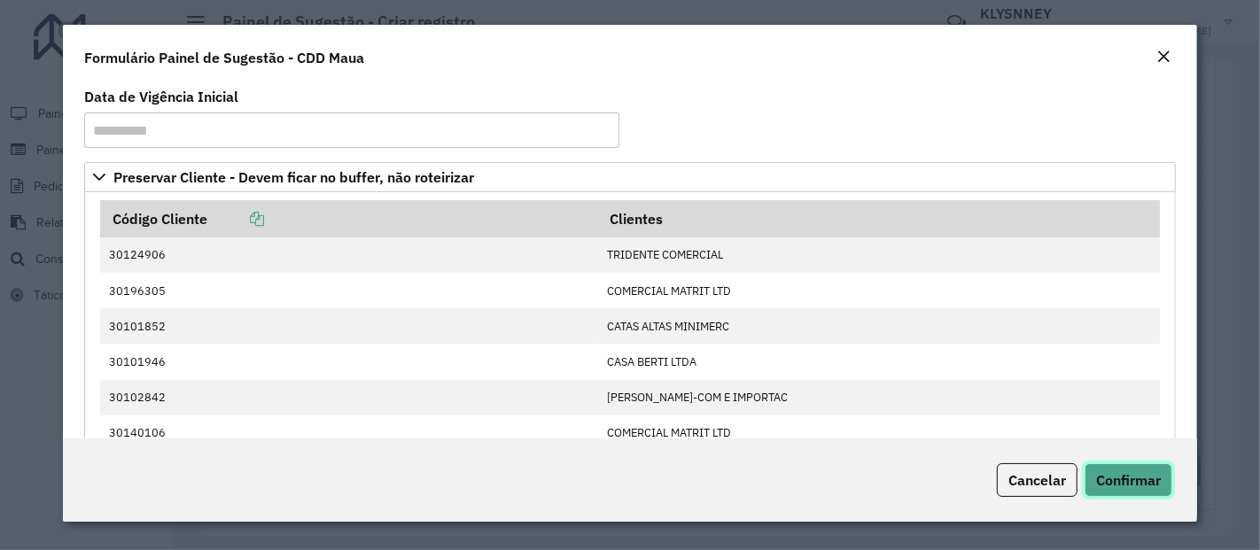 This screenshot has height=550, width=1260. What do you see at coordinates (878, 326) in the screenshot?
I see `td: CATAS ALTAS MINIMERC` at bounding box center [878, 326].